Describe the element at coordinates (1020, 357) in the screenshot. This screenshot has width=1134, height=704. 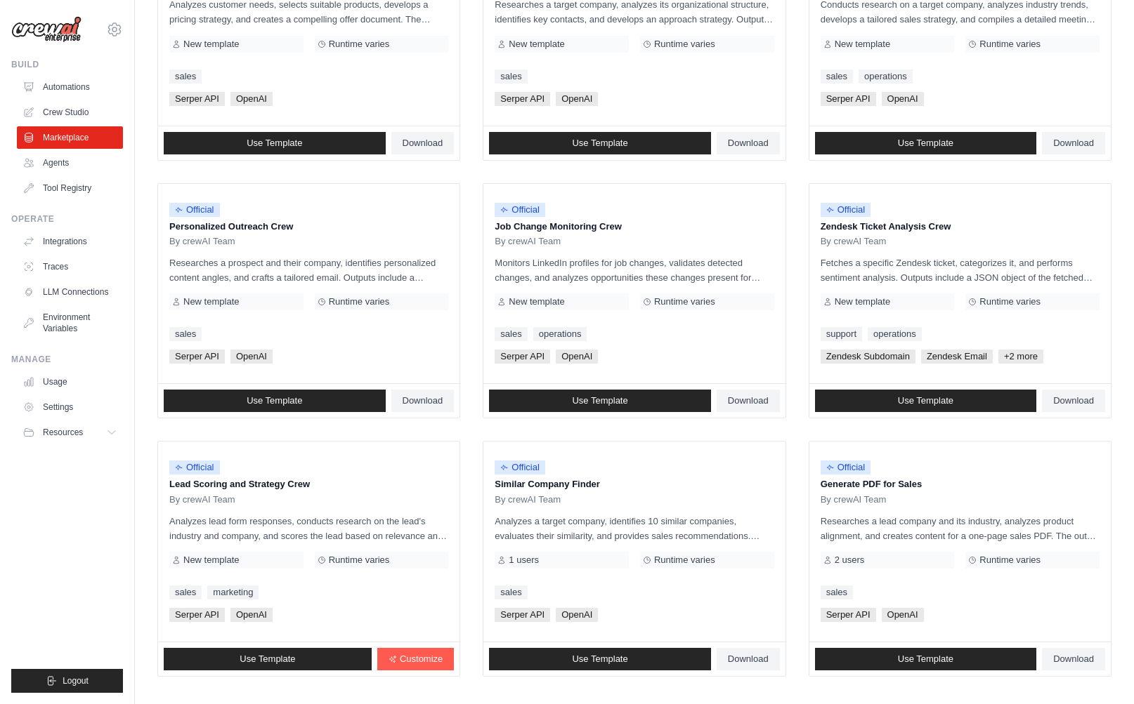
I see `span: +2 more` at that location.